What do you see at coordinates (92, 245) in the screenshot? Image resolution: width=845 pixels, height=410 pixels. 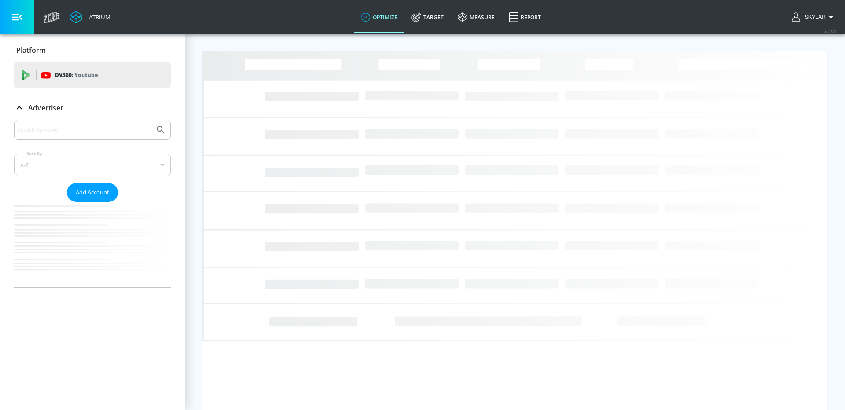 I see `nav: list of Advertiser` at bounding box center [92, 245].